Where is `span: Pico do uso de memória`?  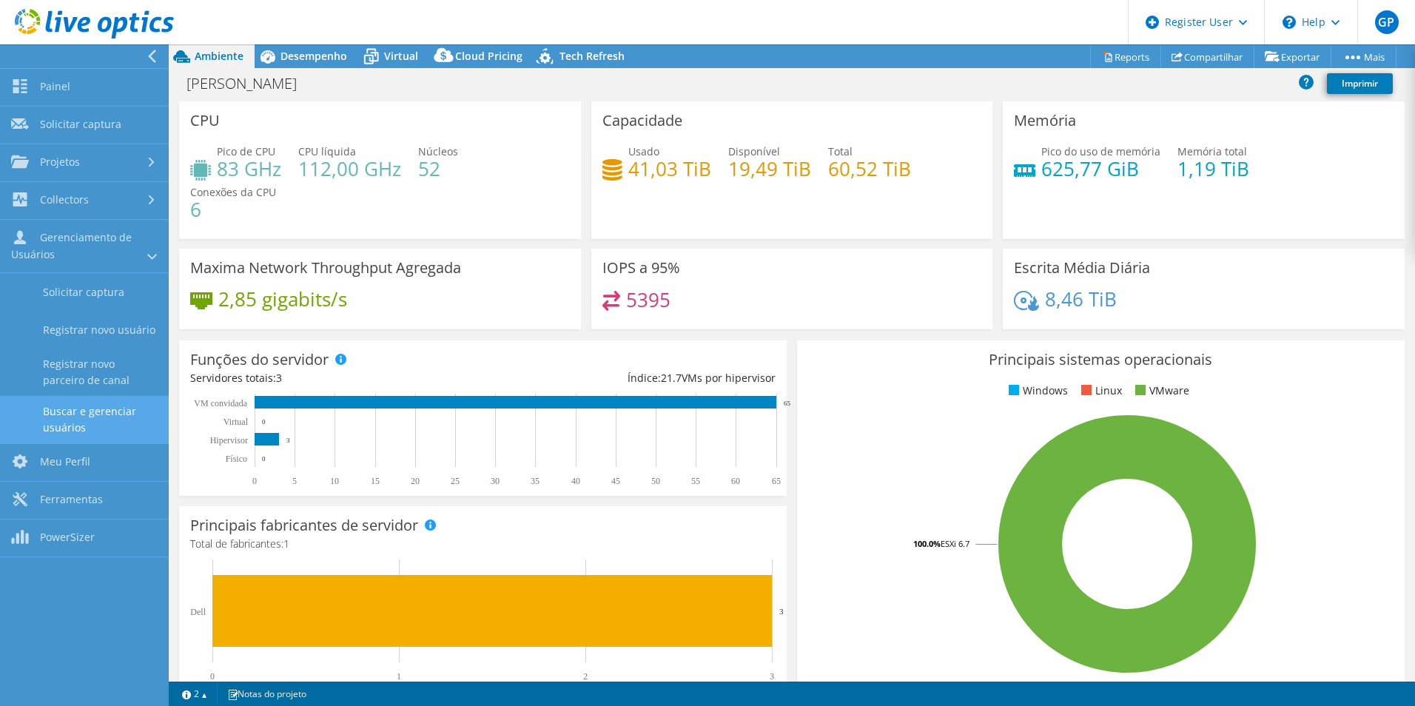 span: Pico do uso de memória is located at coordinates (1100, 151).